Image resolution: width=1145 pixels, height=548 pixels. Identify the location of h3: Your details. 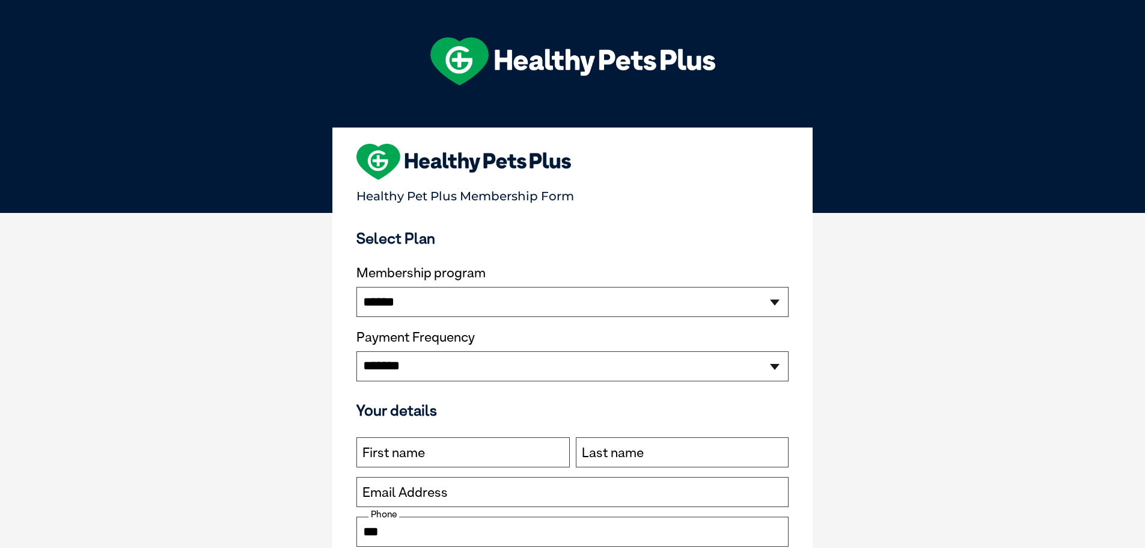
(572, 410).